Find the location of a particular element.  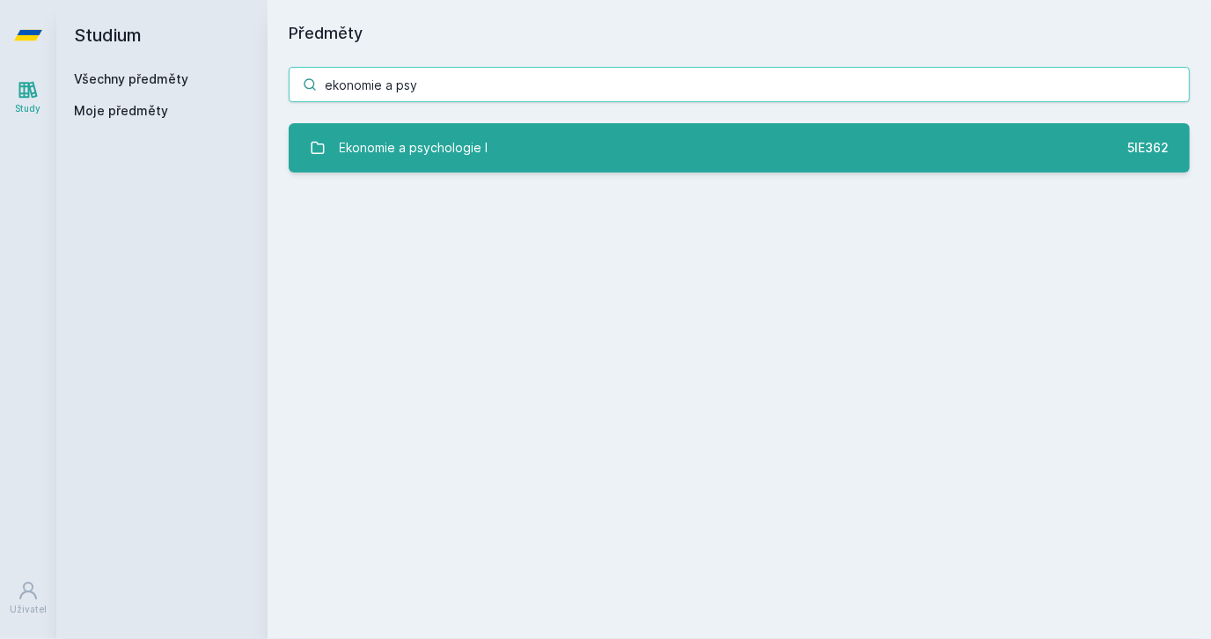

a: Study is located at coordinates (28, 97).